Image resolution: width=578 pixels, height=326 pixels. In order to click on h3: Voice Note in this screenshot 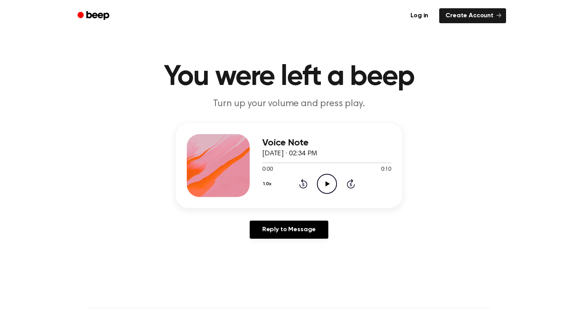, I will do `click(327, 143)`.